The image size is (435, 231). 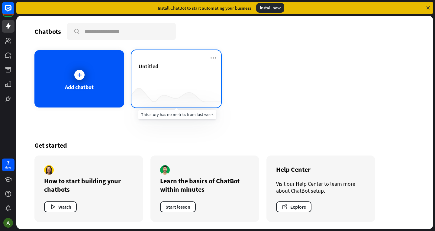 I want to click on div: How to start building your chatbots, so click(x=89, y=185).